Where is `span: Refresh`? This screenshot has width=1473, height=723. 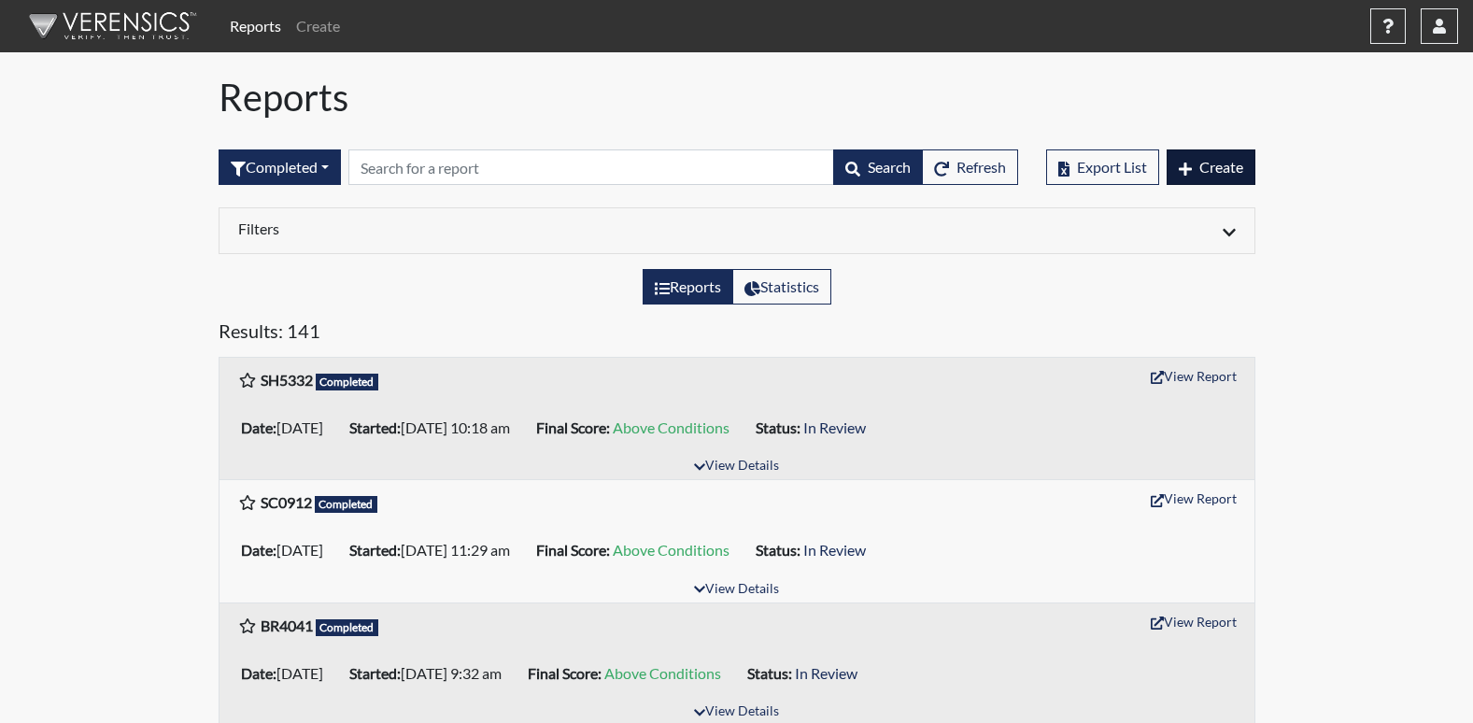 span: Refresh is located at coordinates (980, 166).